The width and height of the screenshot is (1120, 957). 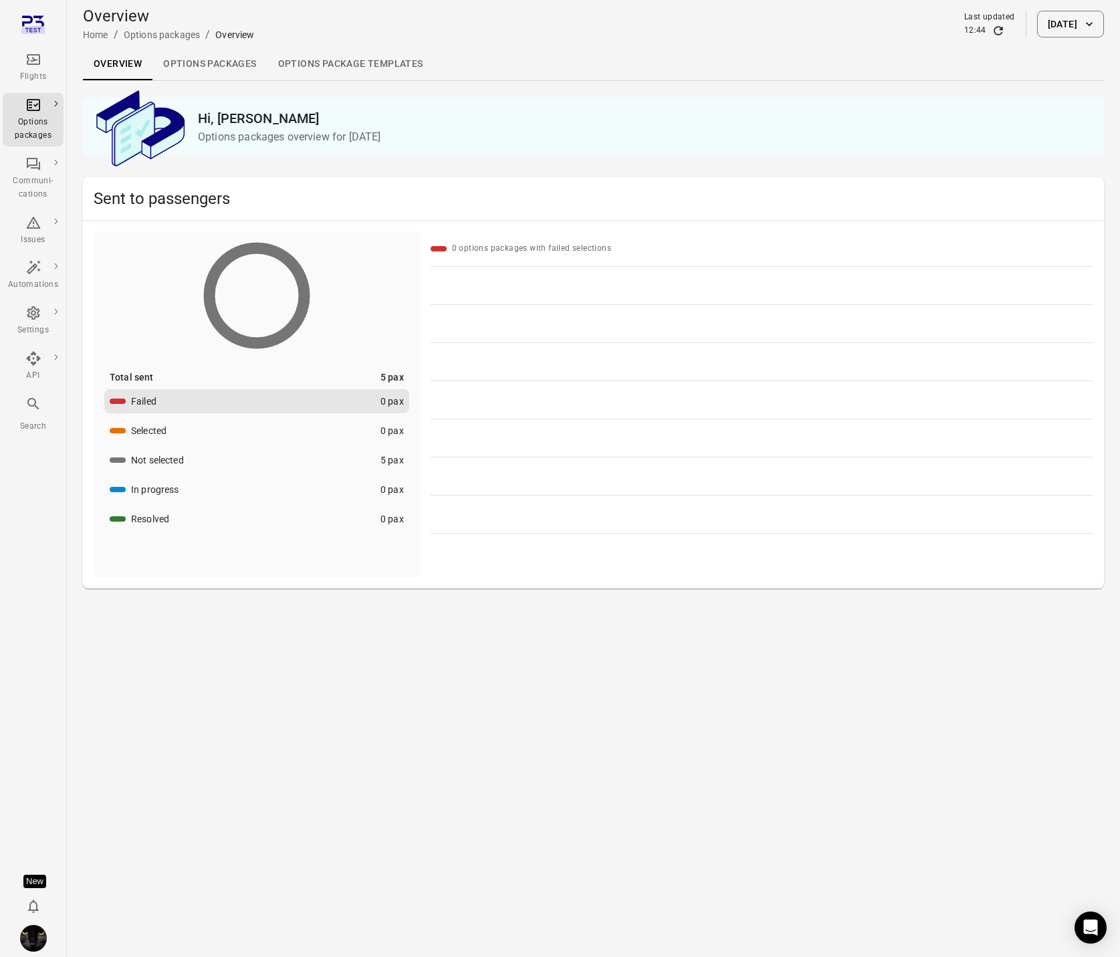 What do you see at coordinates (148, 431) in the screenshot?
I see `div: Selected` at bounding box center [148, 431].